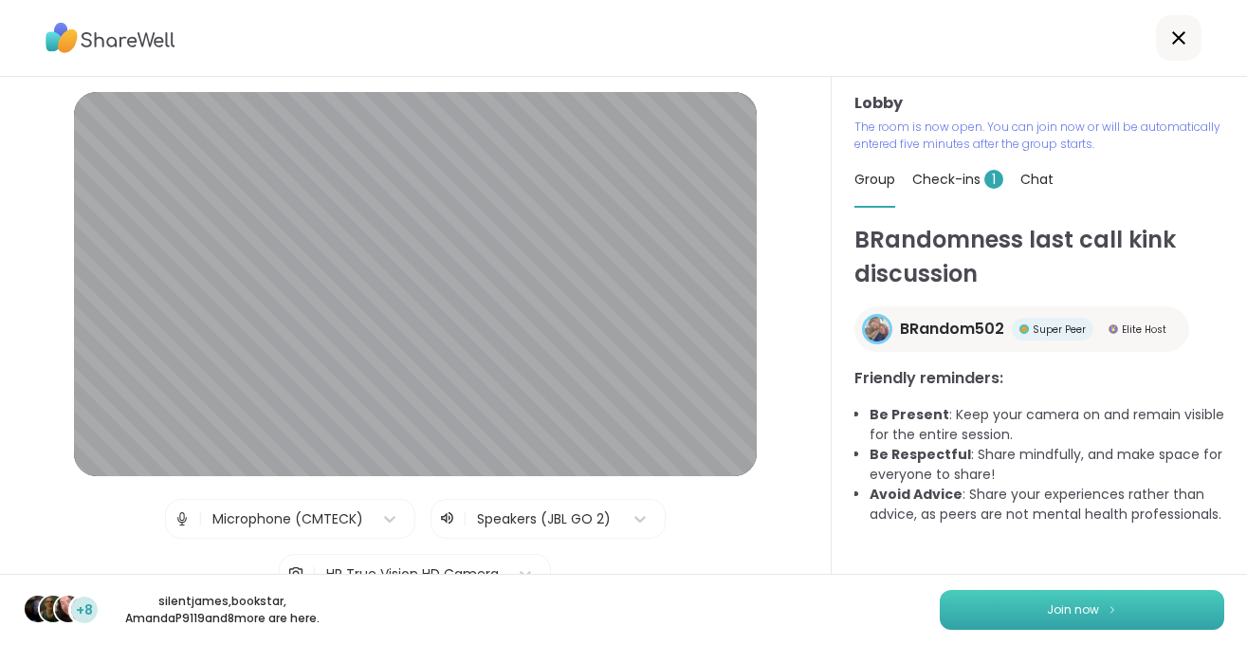  Describe the element at coordinates (1047, 504) in the screenshot. I see `li: : Share your experiences rather than advice, as peers are not mental health professionals.` at that location.